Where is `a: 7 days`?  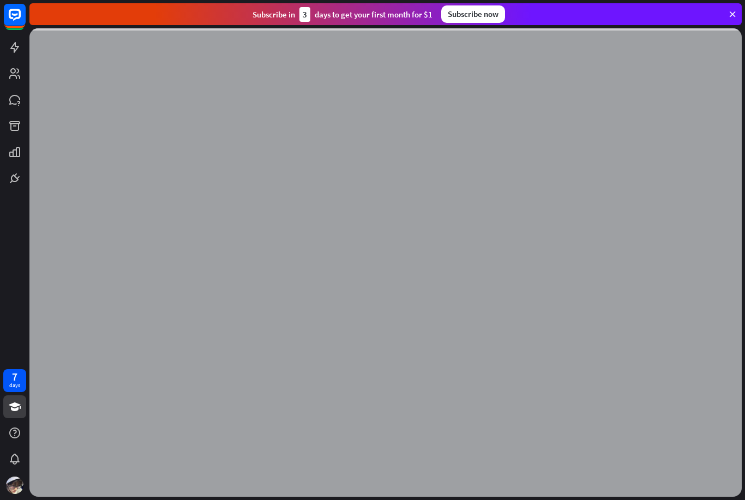 a: 7 days is located at coordinates (15, 381).